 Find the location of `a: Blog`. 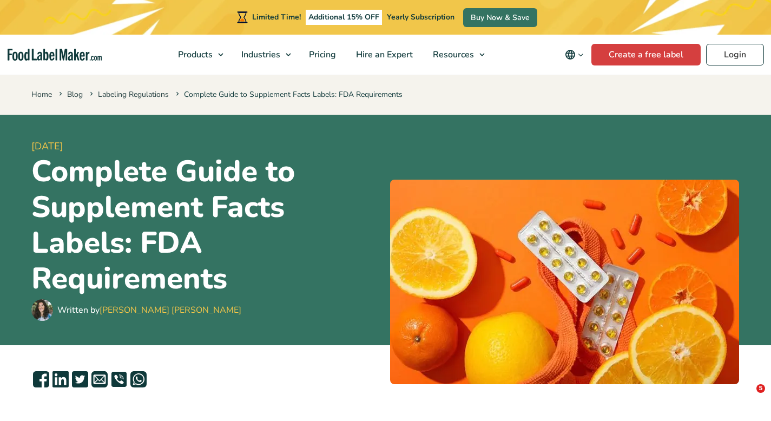

a: Blog is located at coordinates (75, 94).